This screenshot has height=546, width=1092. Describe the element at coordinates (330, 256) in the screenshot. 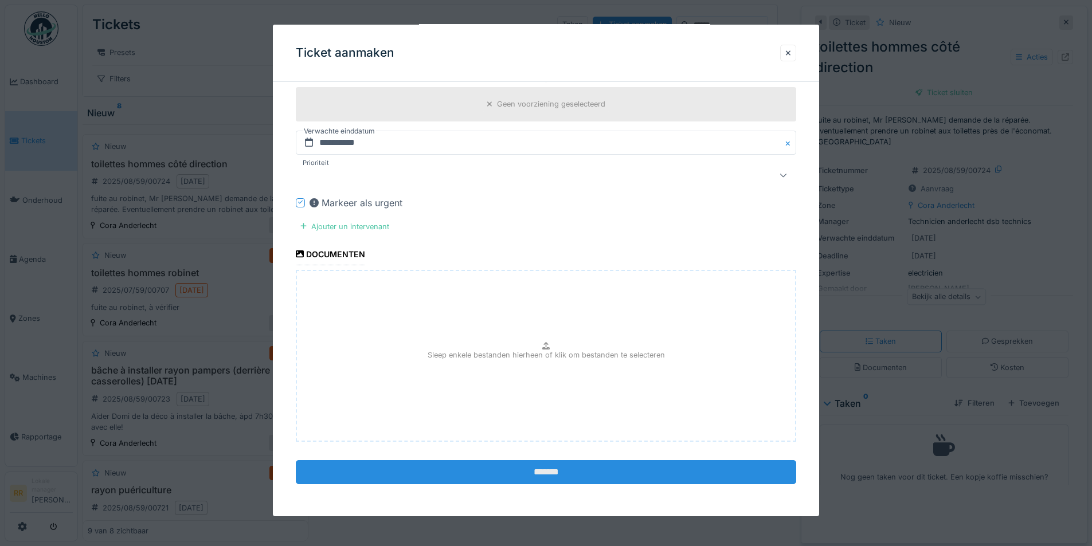

I see `div: Documenten` at that location.